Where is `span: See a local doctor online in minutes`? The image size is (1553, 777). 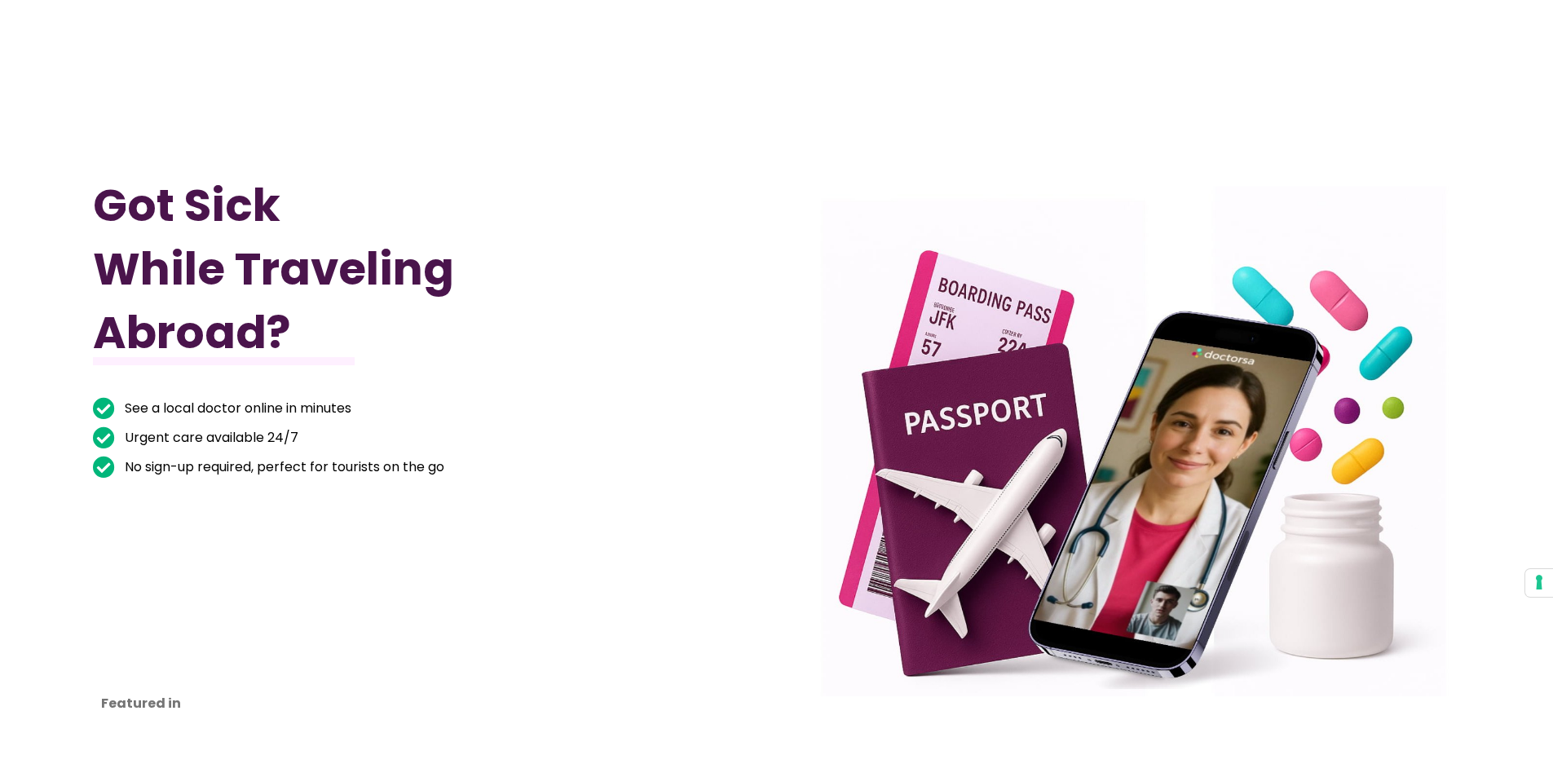
span: See a local doctor online in minutes is located at coordinates (236, 408).